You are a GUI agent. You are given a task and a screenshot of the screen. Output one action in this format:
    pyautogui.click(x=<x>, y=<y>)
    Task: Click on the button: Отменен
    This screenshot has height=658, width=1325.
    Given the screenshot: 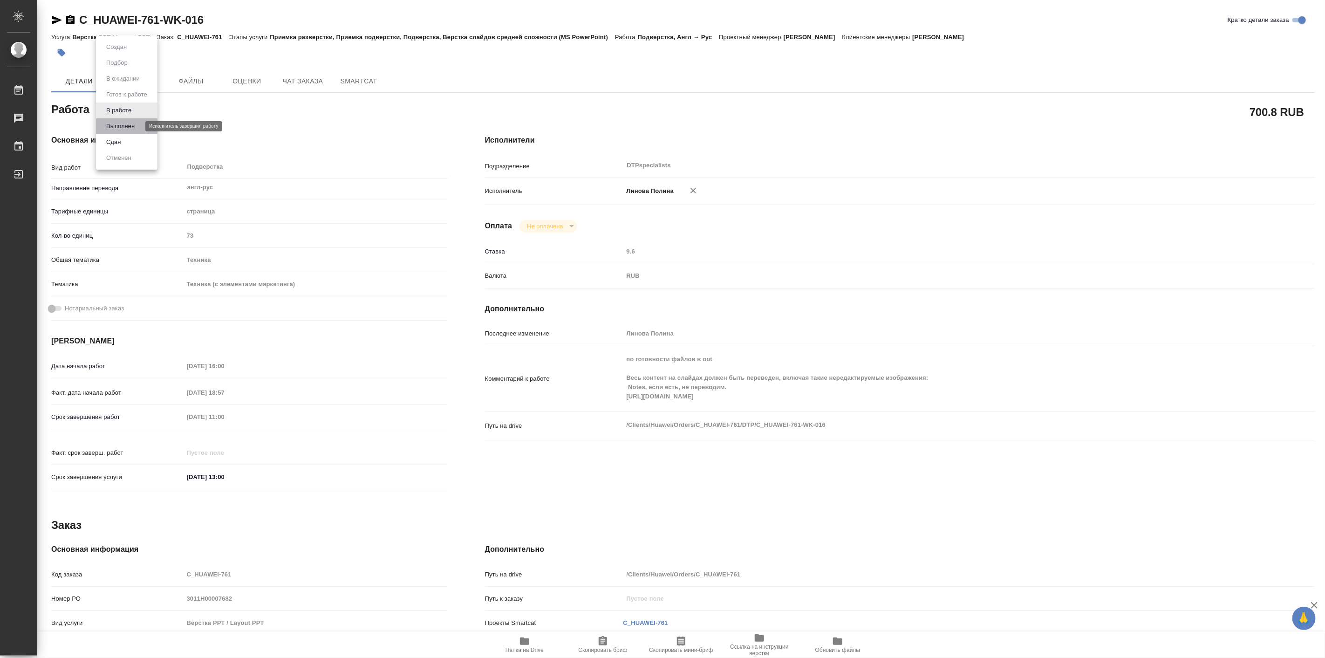 What is the action you would take?
    pyautogui.click(x=119, y=158)
    